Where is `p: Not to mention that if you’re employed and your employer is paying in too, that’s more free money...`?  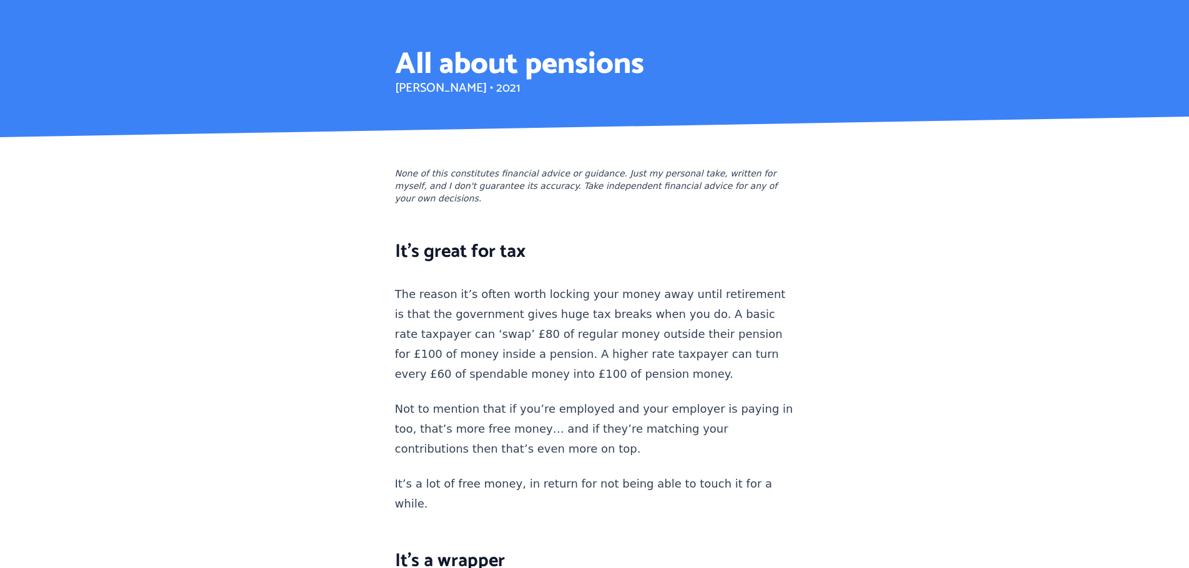 p: Not to mention that if you’re employed and your employer is paying in too, that’s more free money... is located at coordinates (595, 429).